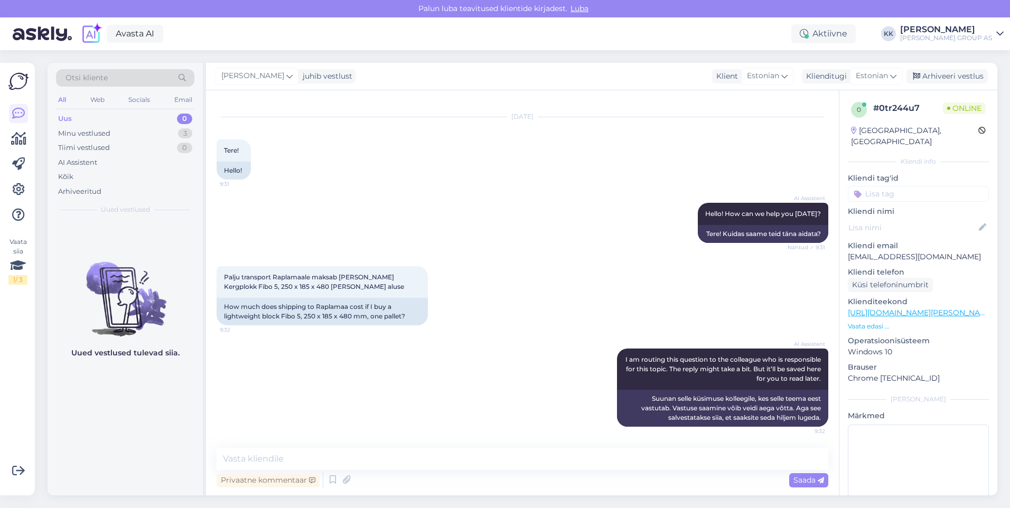 This screenshot has width=1010, height=508. What do you see at coordinates (325, 76) in the screenshot?
I see `div: juhib vestlust` at bounding box center [325, 76].